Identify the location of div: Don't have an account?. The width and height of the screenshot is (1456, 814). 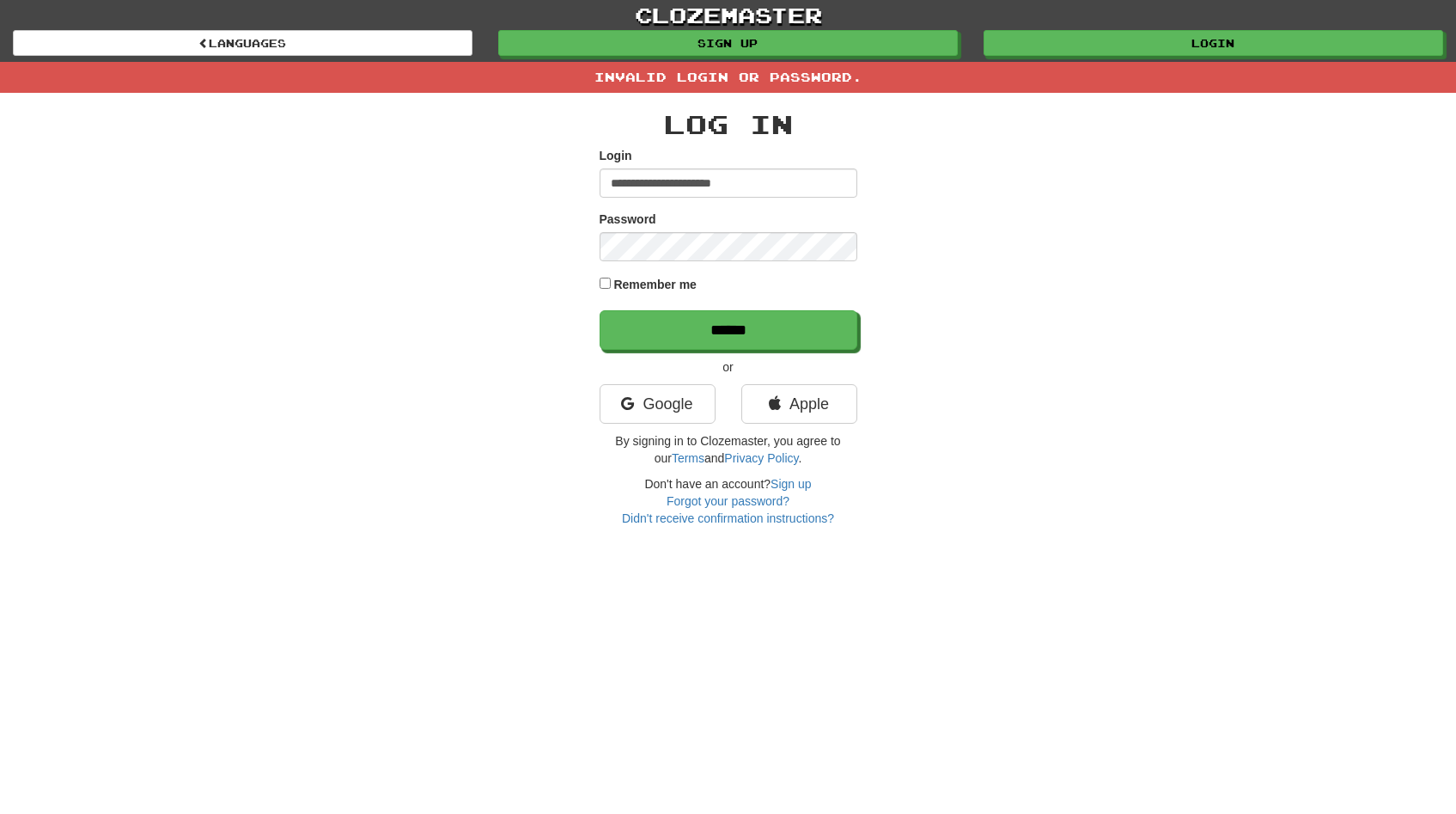
(729, 501).